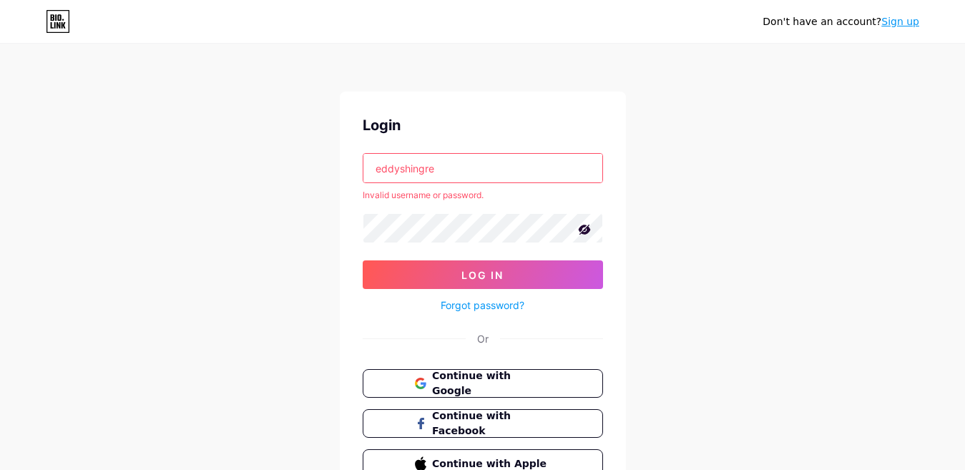 Image resolution: width=965 pixels, height=470 pixels. Describe the element at coordinates (841, 21) in the screenshot. I see `div: Don't have an account?` at that location.